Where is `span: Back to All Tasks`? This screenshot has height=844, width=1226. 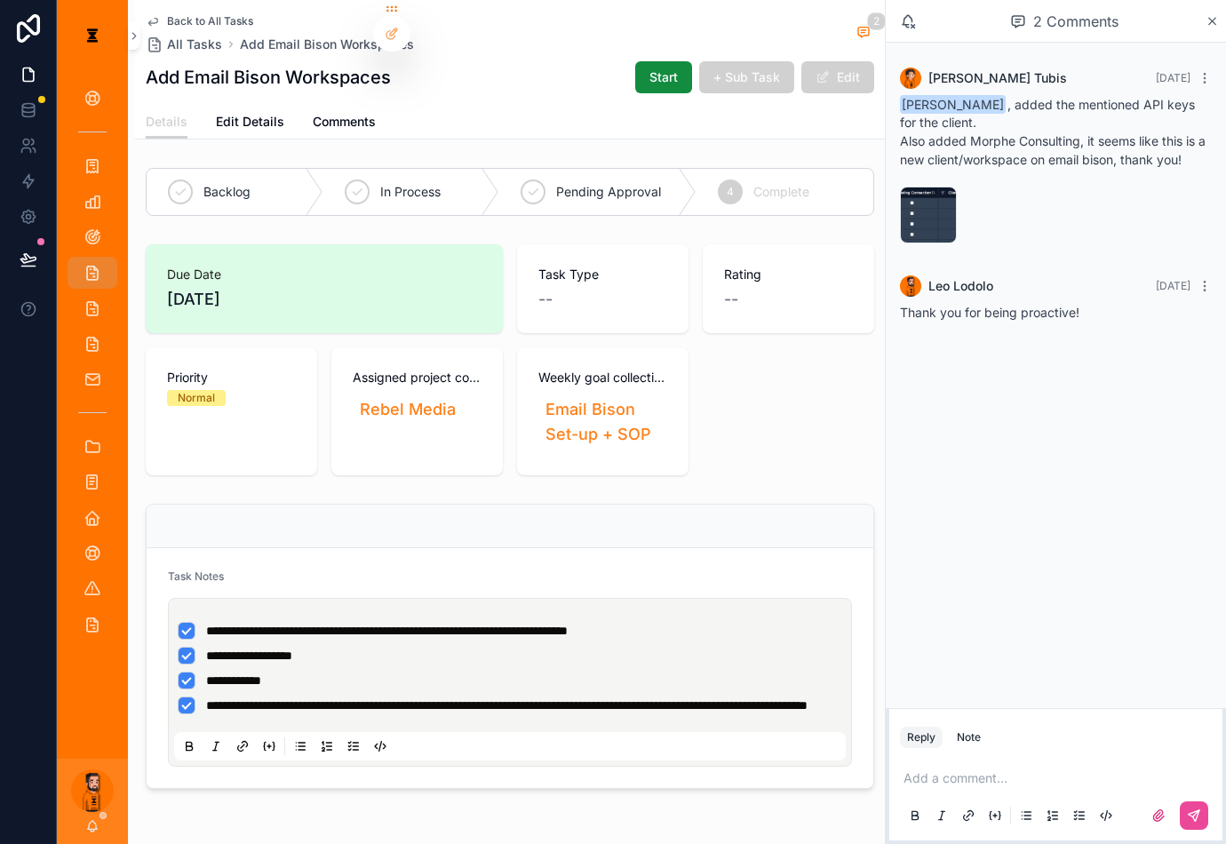 span: Back to All Tasks is located at coordinates (210, 21).